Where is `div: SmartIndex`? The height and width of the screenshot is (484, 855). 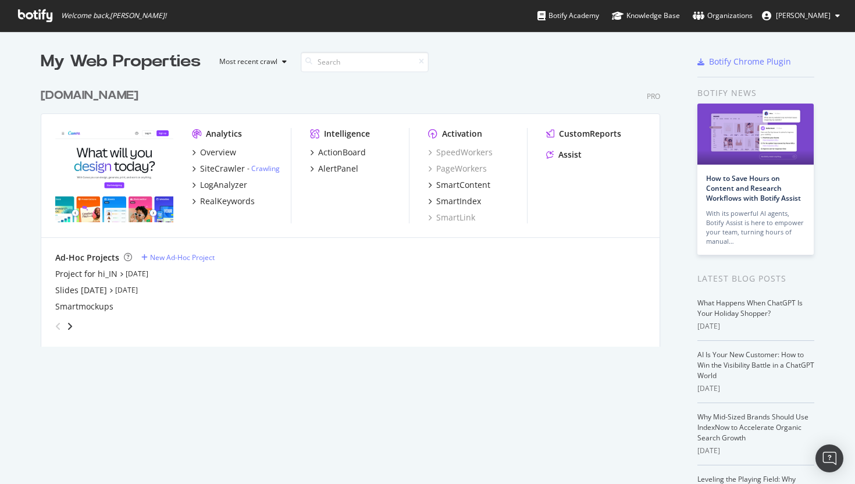 div: SmartIndex is located at coordinates (459, 201).